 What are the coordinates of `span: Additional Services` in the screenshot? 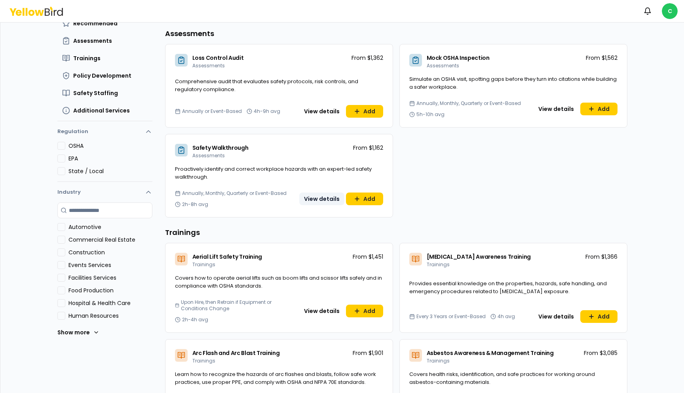 It's located at (101, 110).